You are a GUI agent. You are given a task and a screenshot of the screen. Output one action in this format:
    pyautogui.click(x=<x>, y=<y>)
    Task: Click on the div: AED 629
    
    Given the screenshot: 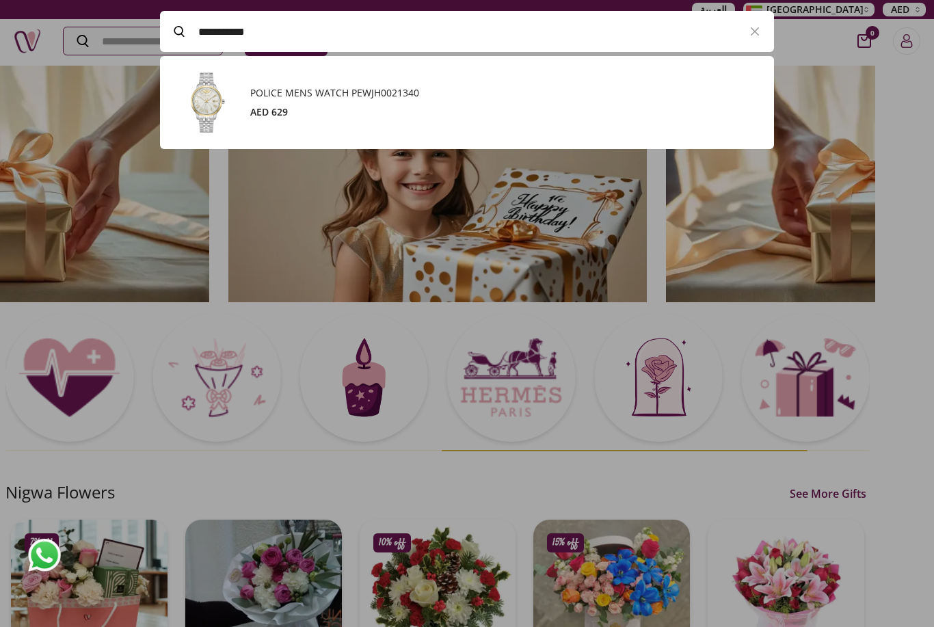 What is the action you would take?
    pyautogui.click(x=505, y=112)
    